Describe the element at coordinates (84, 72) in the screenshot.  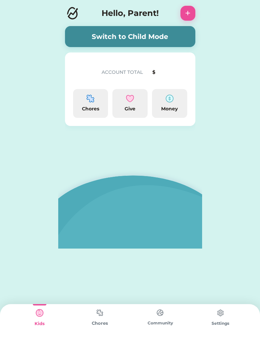
I see `img: yH5BAEAAAAALAAAAAABAAEAAAIBRAA7` at that location.